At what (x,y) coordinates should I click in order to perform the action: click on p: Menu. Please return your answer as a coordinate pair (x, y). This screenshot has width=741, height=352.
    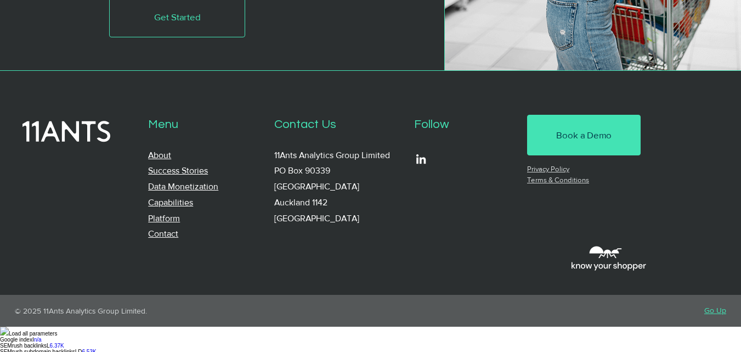
    Looking at the image, I should click on (206, 124).